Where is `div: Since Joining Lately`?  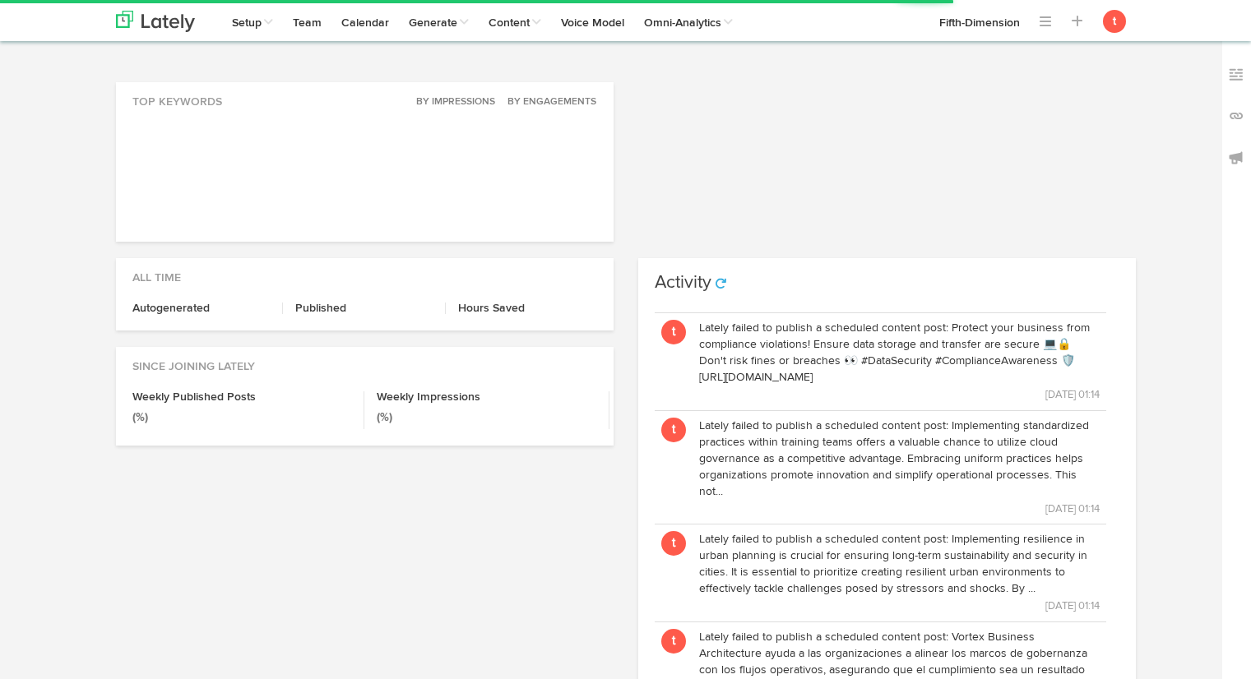
div: Since Joining Lately is located at coordinates (364, 361).